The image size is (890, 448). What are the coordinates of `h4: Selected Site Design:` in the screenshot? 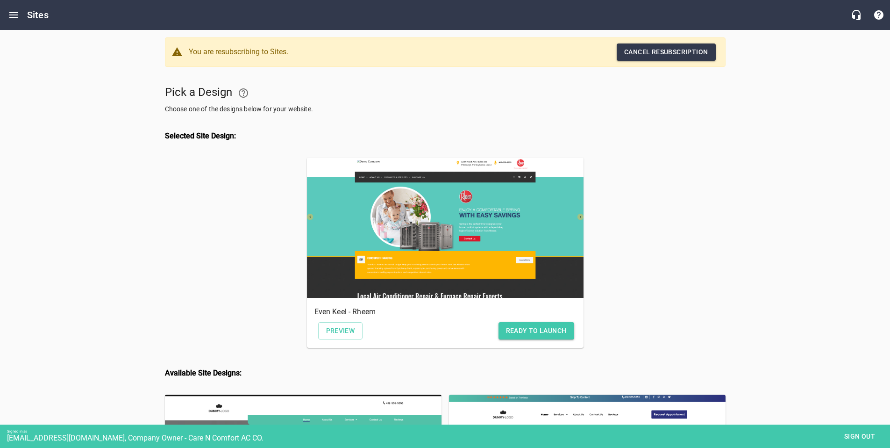 It's located at (445, 136).